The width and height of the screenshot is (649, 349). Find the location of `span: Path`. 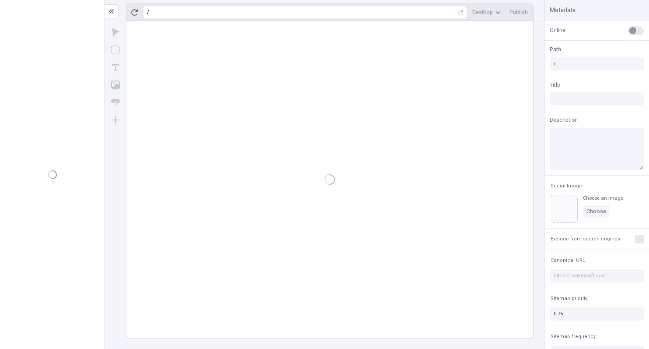

span: Path is located at coordinates (556, 49).